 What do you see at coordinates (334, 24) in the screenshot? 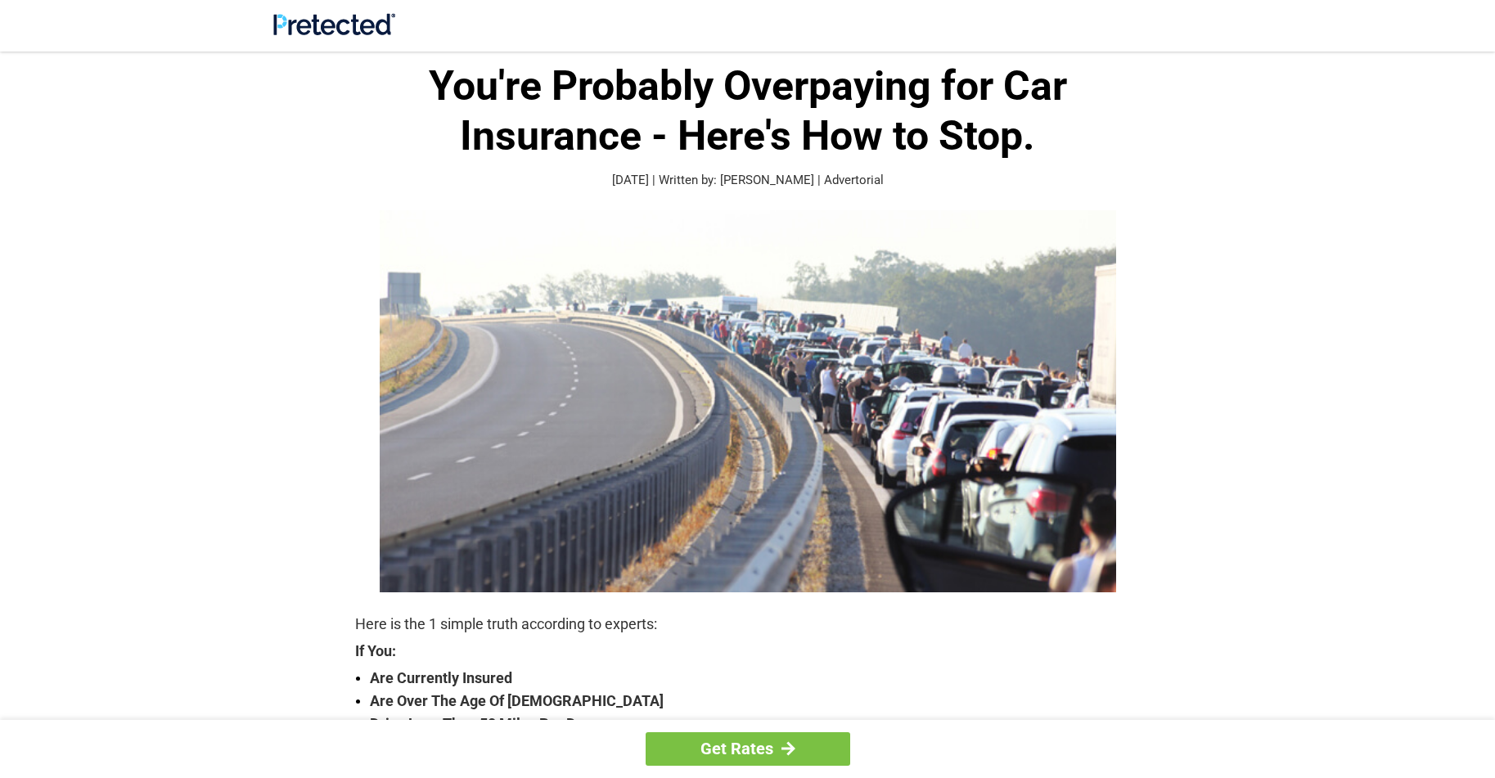
I see `img: Site Logo` at bounding box center [334, 24].